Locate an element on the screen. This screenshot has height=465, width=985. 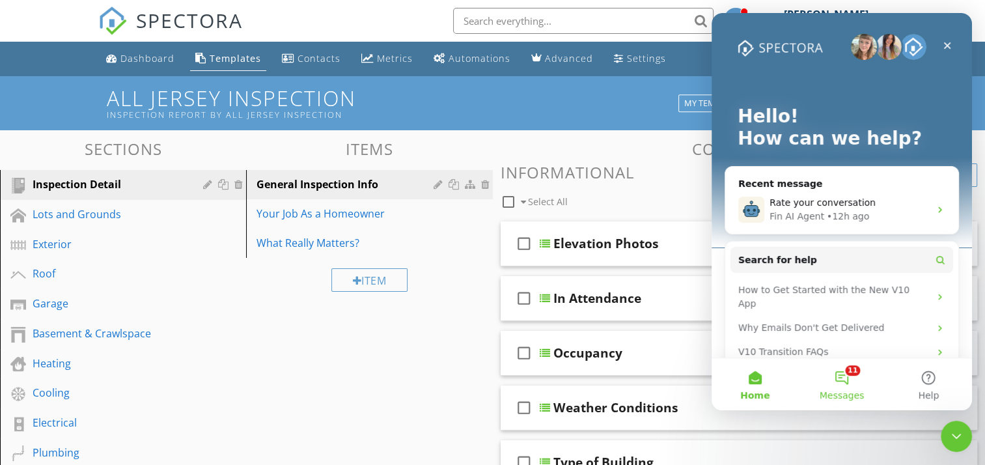
div: Lots and Grounds is located at coordinates (108, 214).